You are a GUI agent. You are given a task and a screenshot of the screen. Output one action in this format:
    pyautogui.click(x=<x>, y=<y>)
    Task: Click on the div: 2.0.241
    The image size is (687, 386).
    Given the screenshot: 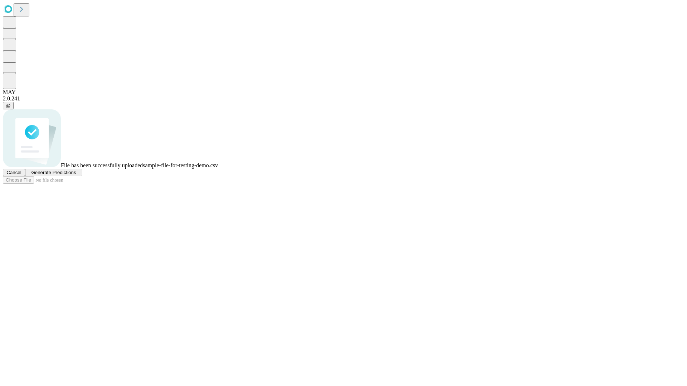 What is the action you would take?
    pyautogui.click(x=343, y=99)
    